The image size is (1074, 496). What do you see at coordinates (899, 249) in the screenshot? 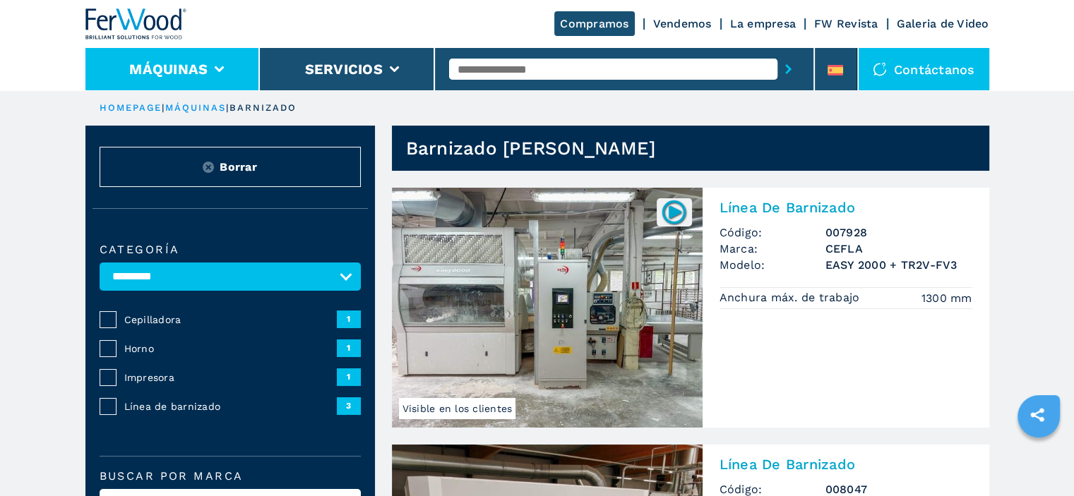
I see `h3: CEFLA` at bounding box center [899, 249].